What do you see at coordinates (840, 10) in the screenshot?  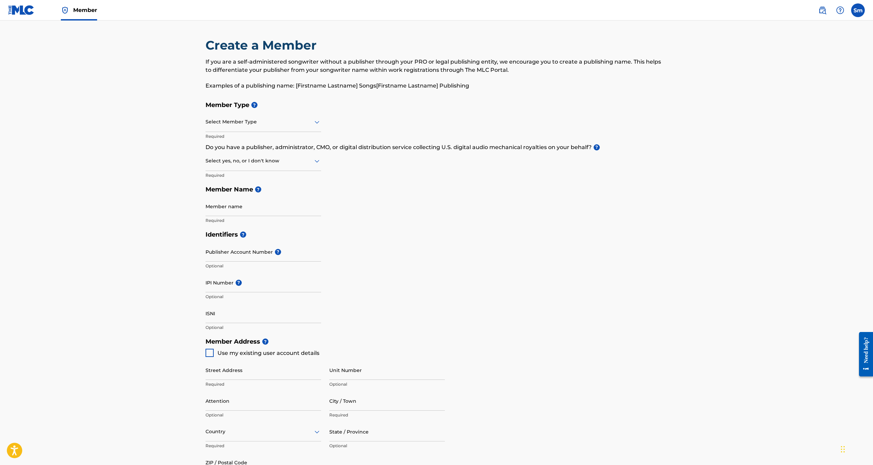 I see `img: help` at bounding box center [840, 10].